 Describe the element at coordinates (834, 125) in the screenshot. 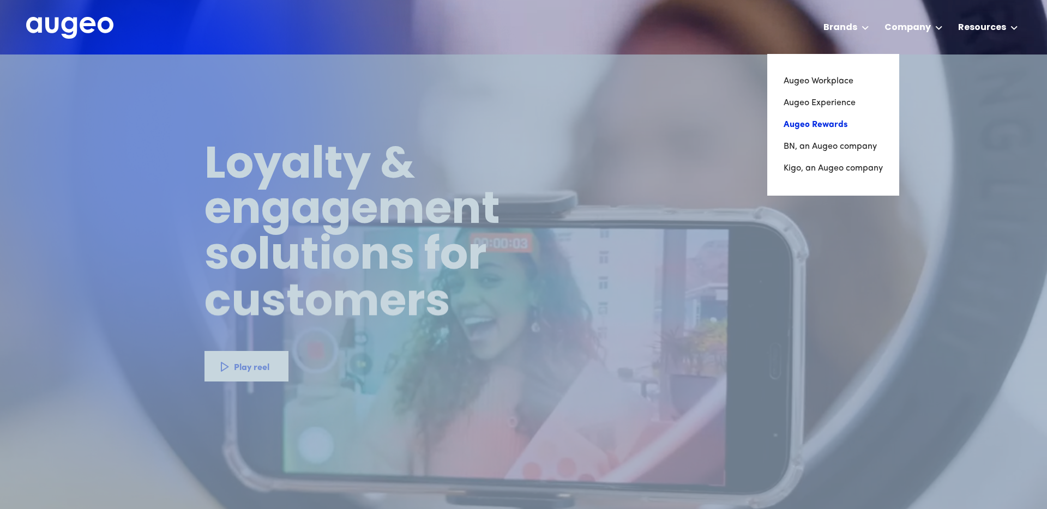

I see `a: Augeo Rewards` at that location.